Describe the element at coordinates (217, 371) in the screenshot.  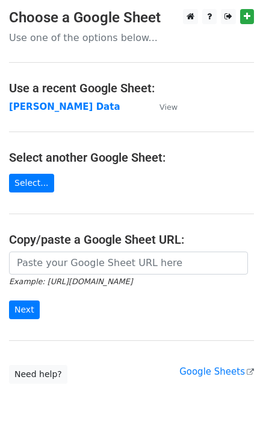
I see `a: Google Sheets` at that location.